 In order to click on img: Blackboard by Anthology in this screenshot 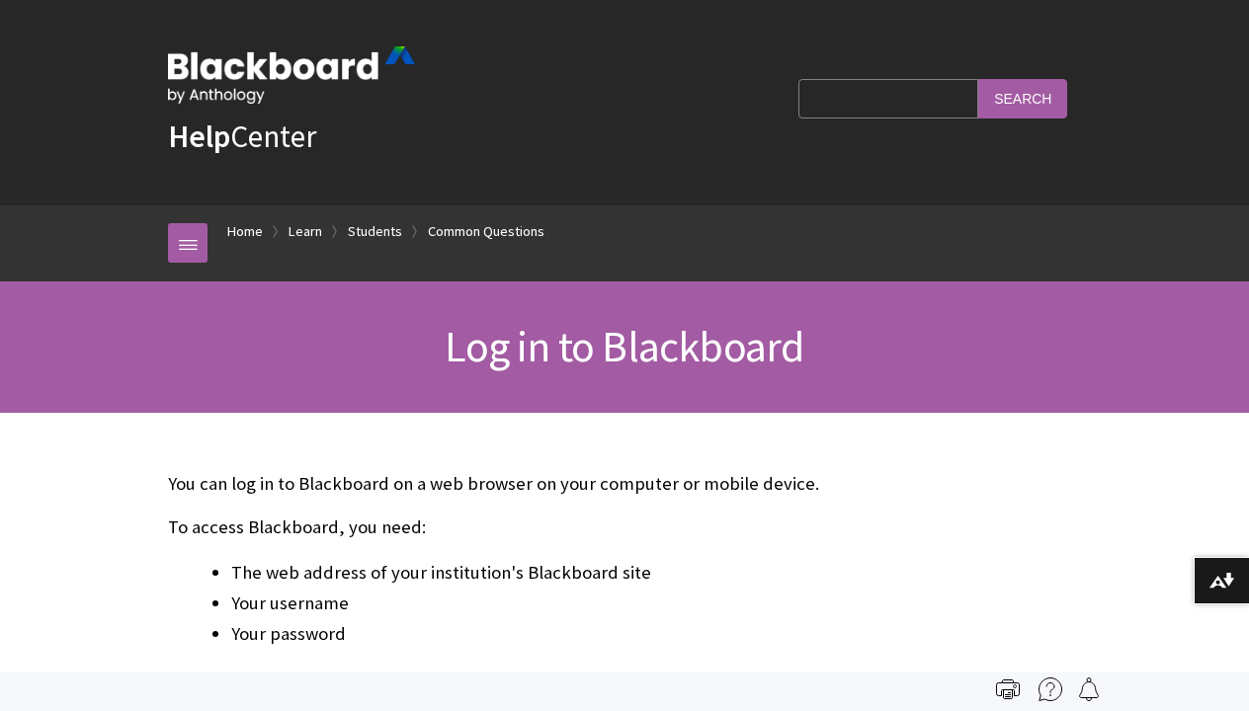, I will do `click(291, 75)`.